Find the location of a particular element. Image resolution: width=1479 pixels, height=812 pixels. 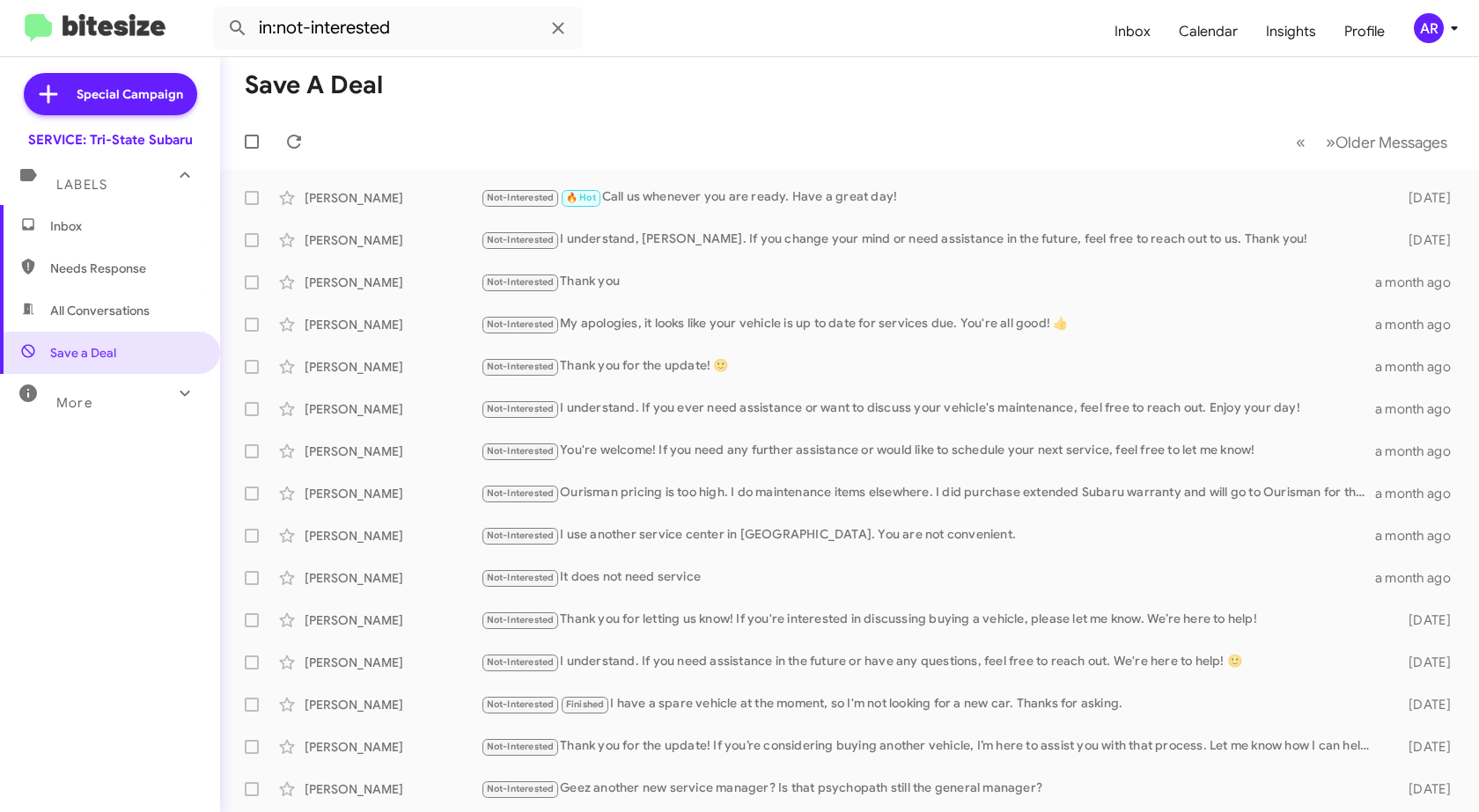

div: Ourisman pricing is too high. I do maintenance items elsewhere. I did purchase extended Subaru wa... is located at coordinates (928, 493).